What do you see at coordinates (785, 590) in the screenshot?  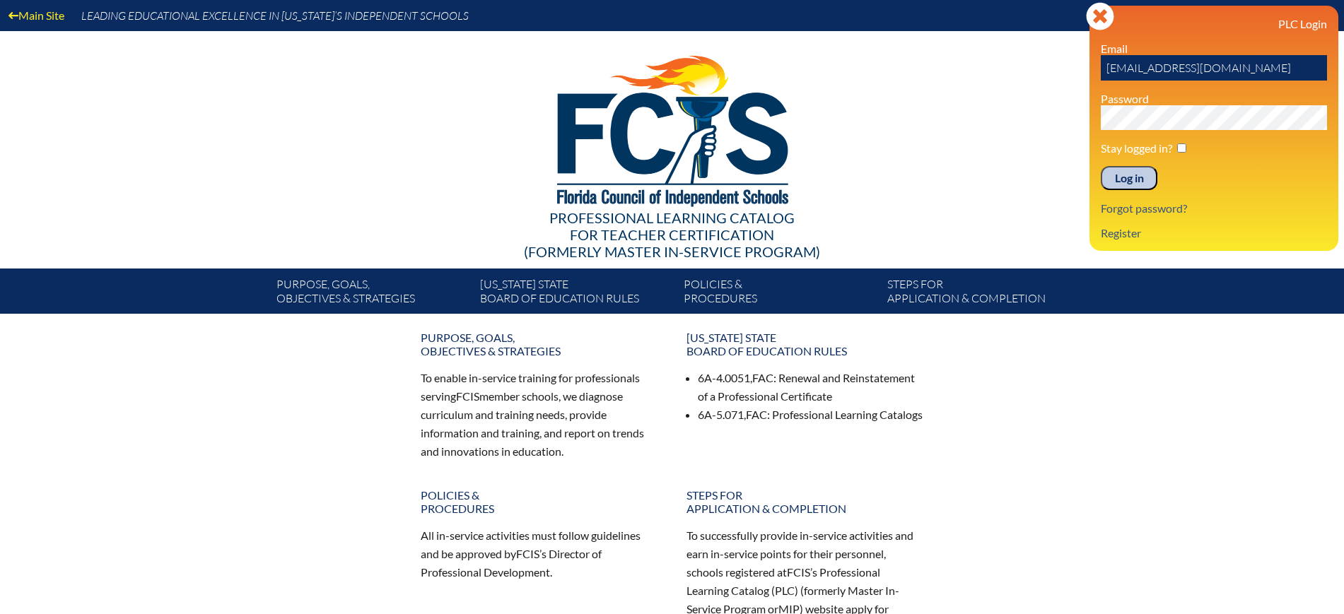 I see `span: PLC` at bounding box center [785, 590].